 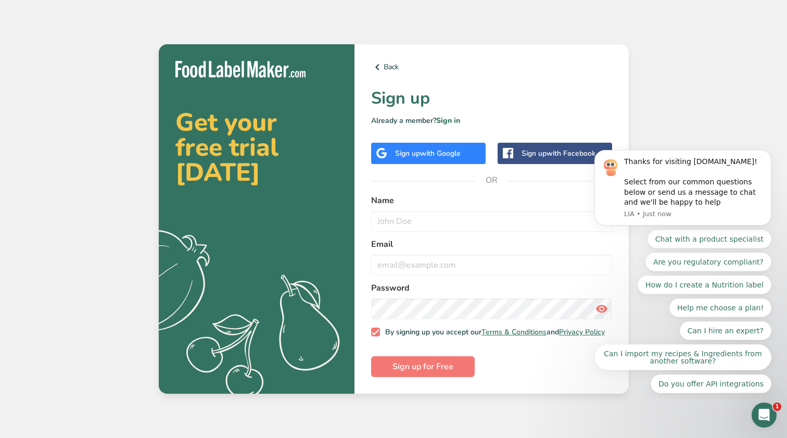 What do you see at coordinates (448, 120) in the screenshot?
I see `a: Sign in` at bounding box center [448, 120].